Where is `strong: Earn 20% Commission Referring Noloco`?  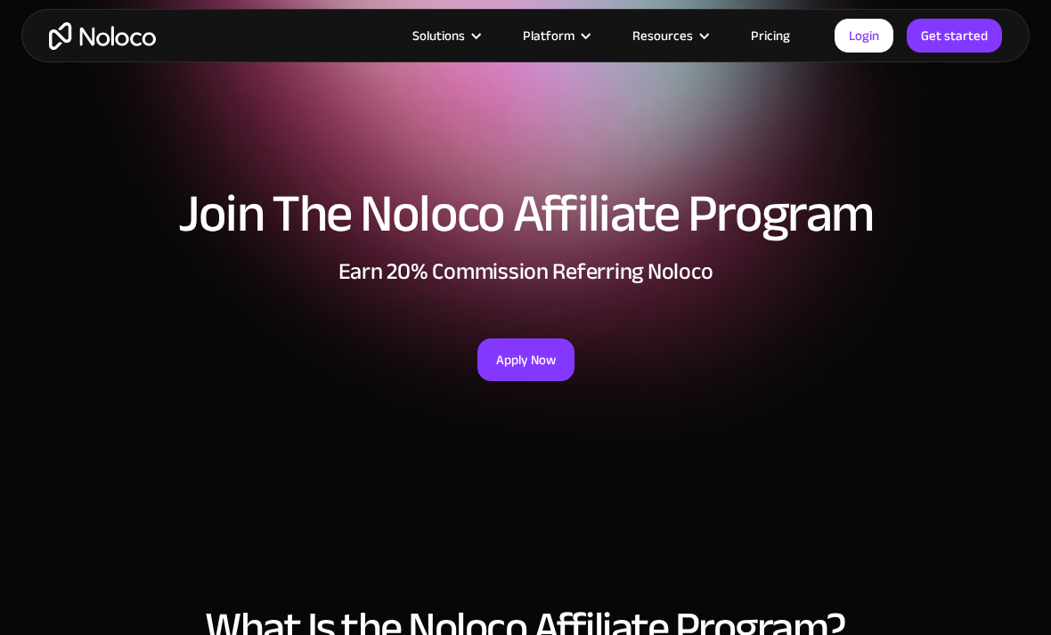 strong: Earn 20% Commission Referring Noloco is located at coordinates (526, 271).